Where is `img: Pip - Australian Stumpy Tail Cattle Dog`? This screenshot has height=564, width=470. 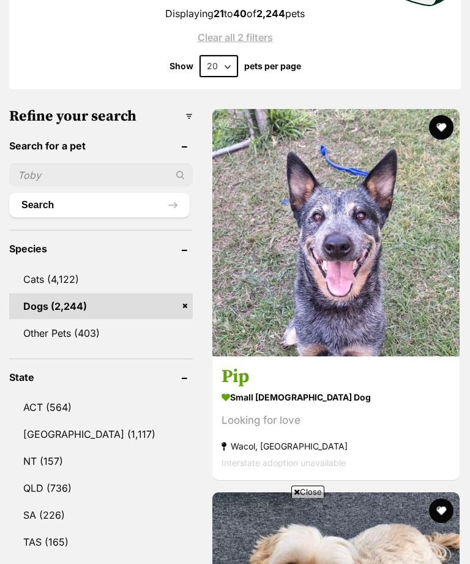 img: Pip - Australian Stumpy Tail Cattle Dog is located at coordinates (336, 233).